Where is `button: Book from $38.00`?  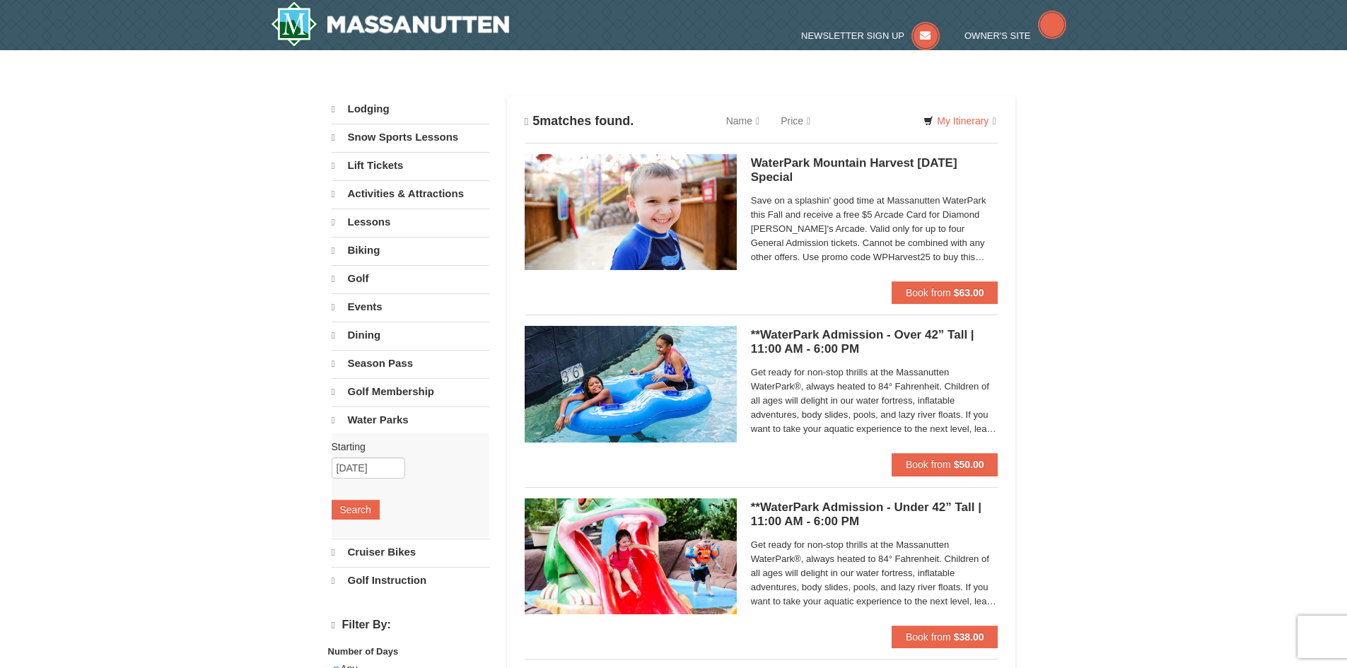 button: Book from $38.00 is located at coordinates (945, 637).